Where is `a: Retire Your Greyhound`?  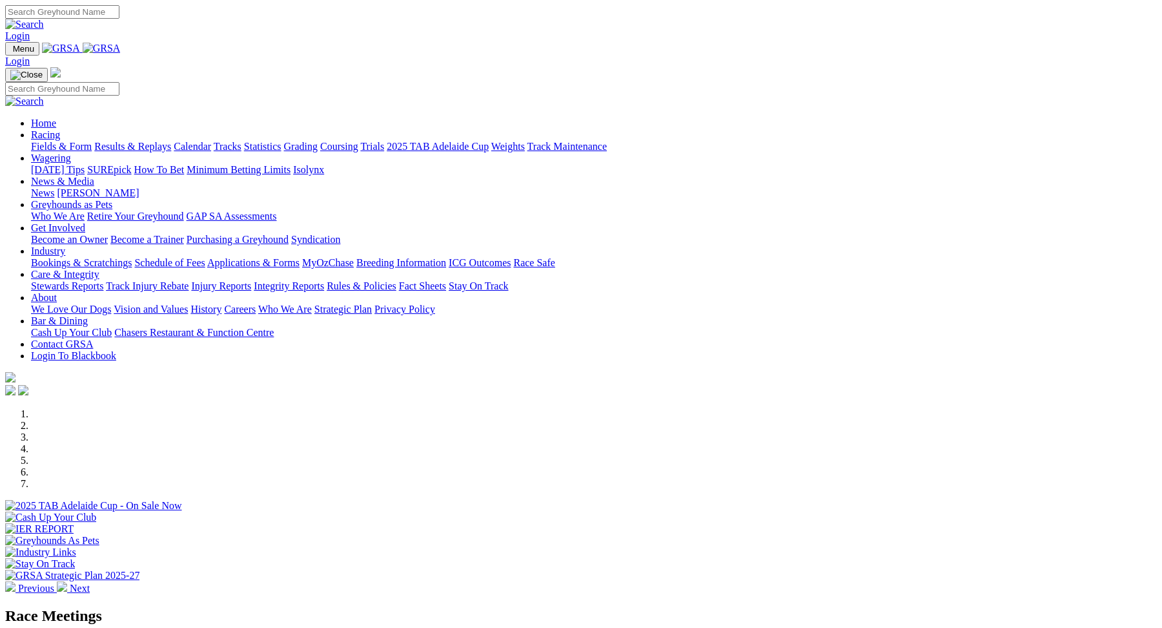
a: Retire Your Greyhound is located at coordinates (136, 216).